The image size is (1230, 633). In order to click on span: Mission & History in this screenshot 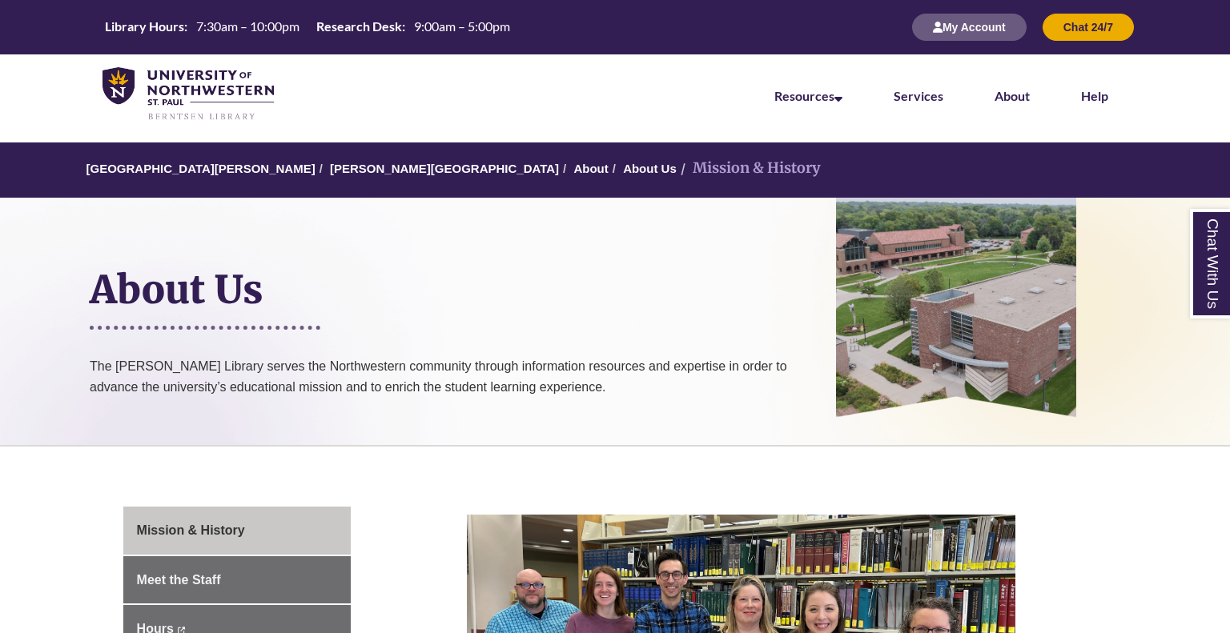, I will do `click(191, 530)`.